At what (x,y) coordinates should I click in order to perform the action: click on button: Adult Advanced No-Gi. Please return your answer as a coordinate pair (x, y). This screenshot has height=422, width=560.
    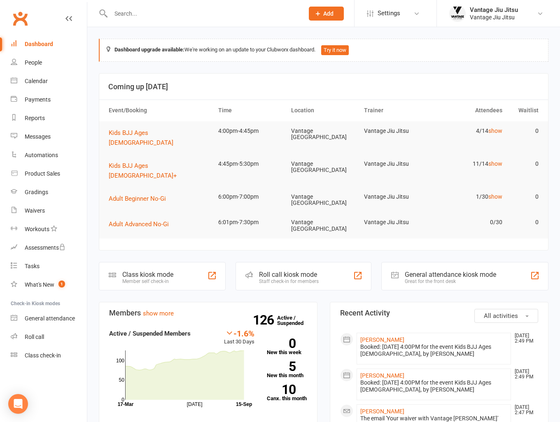
    Looking at the image, I should click on (142, 224).